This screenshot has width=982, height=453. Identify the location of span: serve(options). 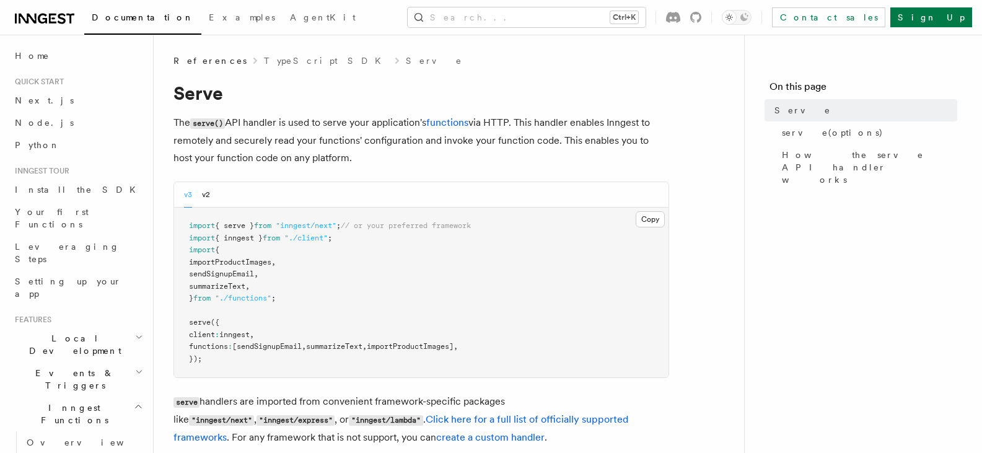
(833, 133).